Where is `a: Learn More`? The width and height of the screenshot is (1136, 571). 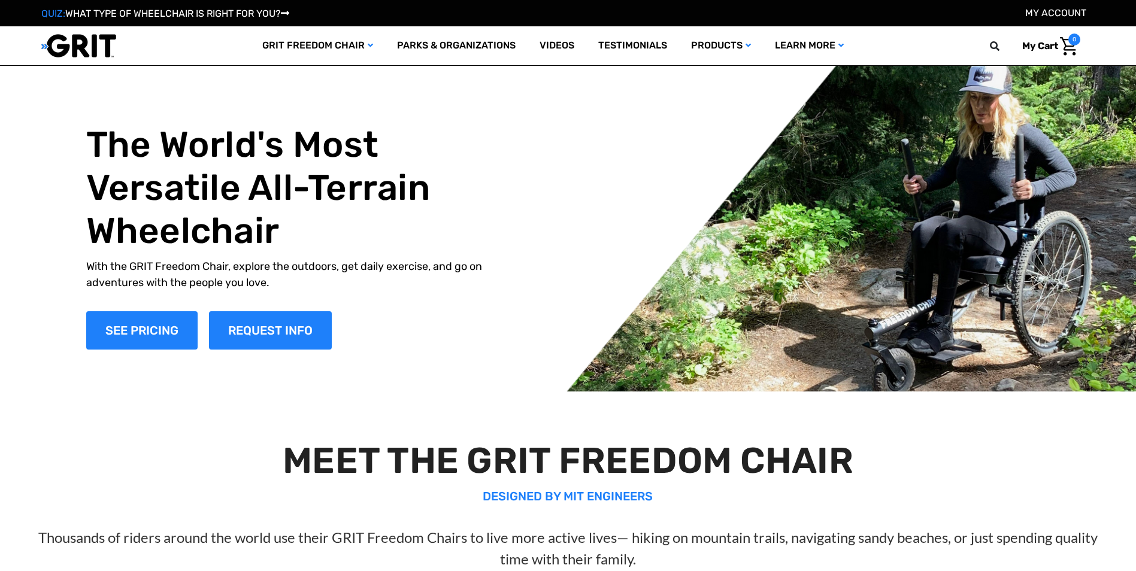 a: Learn More is located at coordinates (809, 46).